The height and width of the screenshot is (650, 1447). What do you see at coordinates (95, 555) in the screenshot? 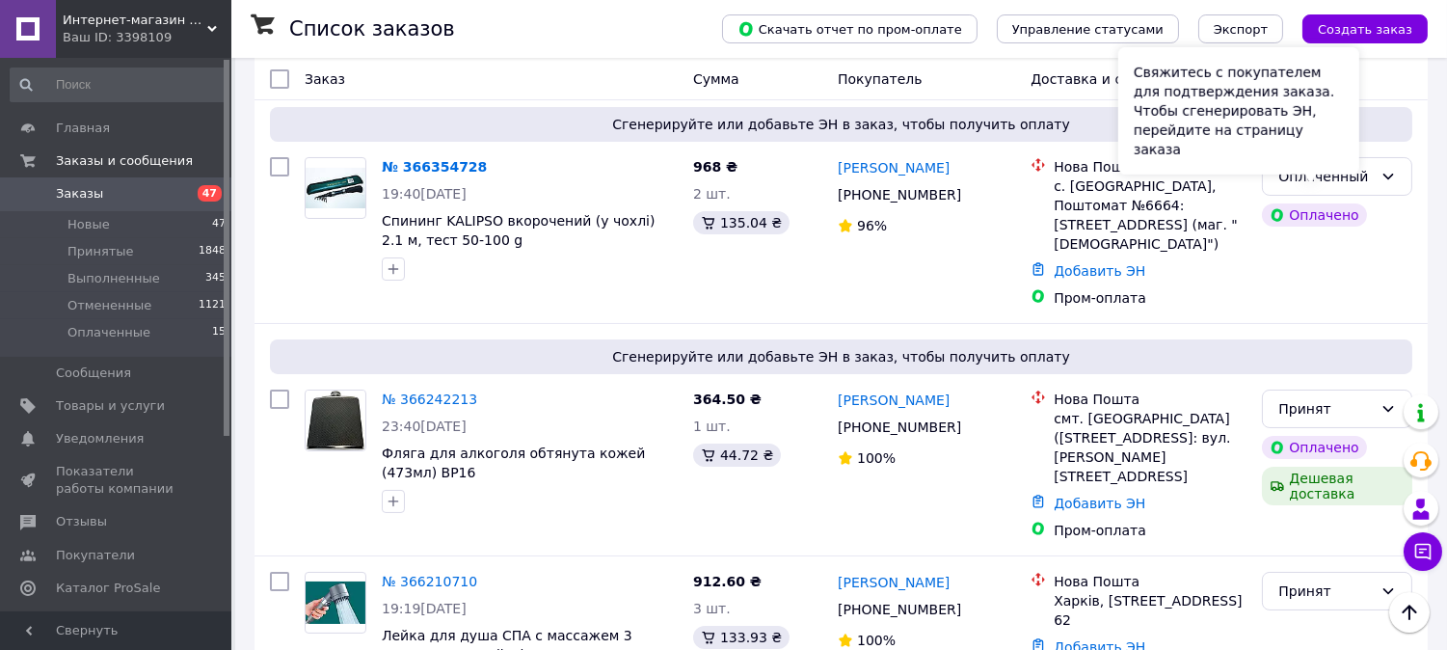
I see `span: Покупатели` at bounding box center [95, 555].